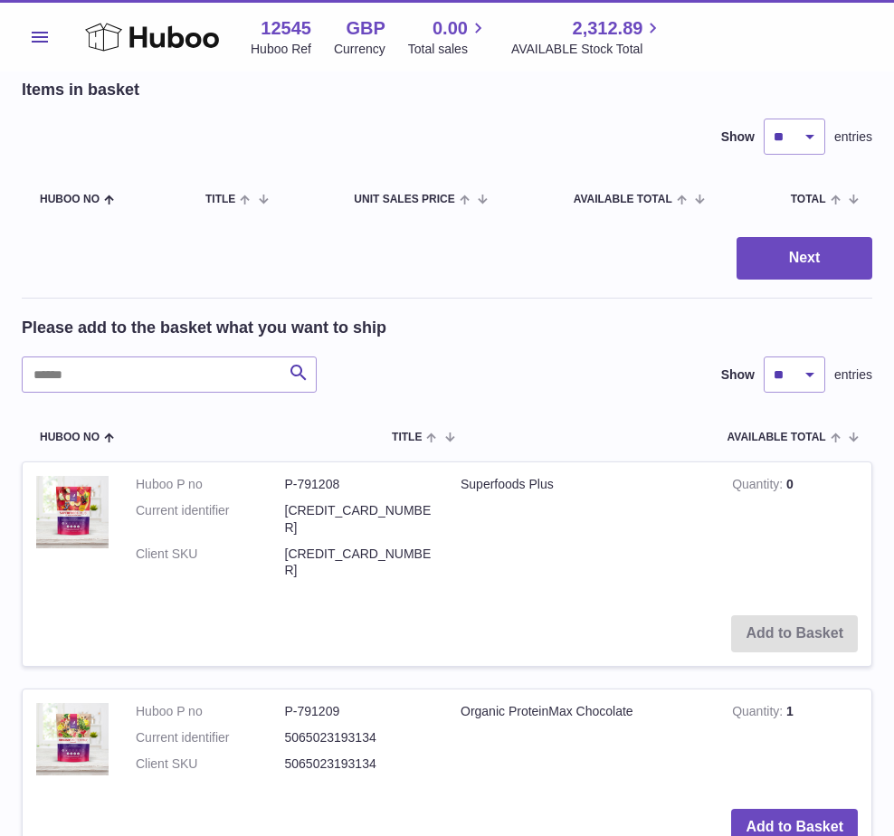  I want to click on h2: Please add to the basket what you want to ship, so click(204, 328).